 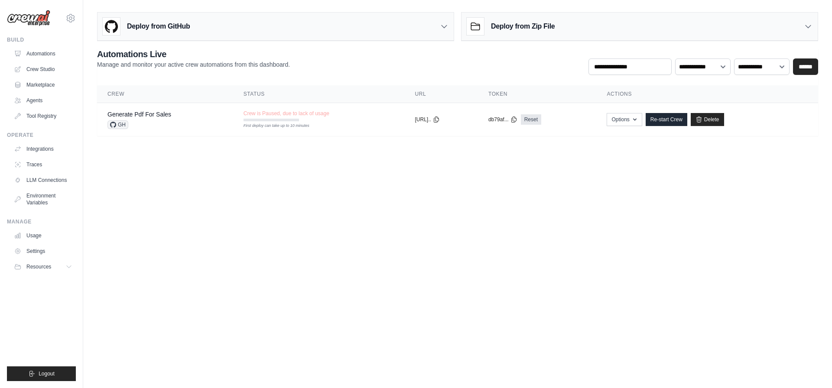 I want to click on a: Agents, so click(x=43, y=100).